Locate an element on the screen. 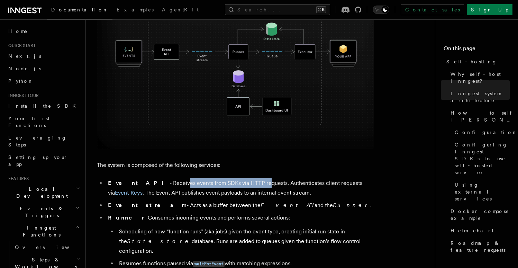 The width and height of the screenshot is (518, 268). a: Documentation is located at coordinates (80, 11).